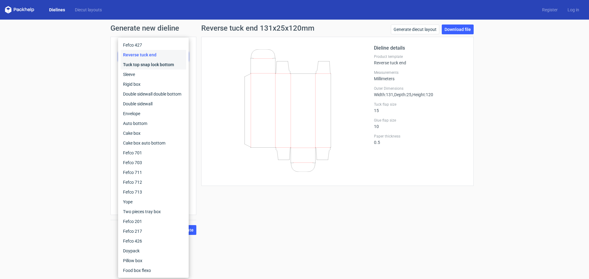  Describe the element at coordinates (153, 104) in the screenshot. I see `div: Double sidewall` at that location.